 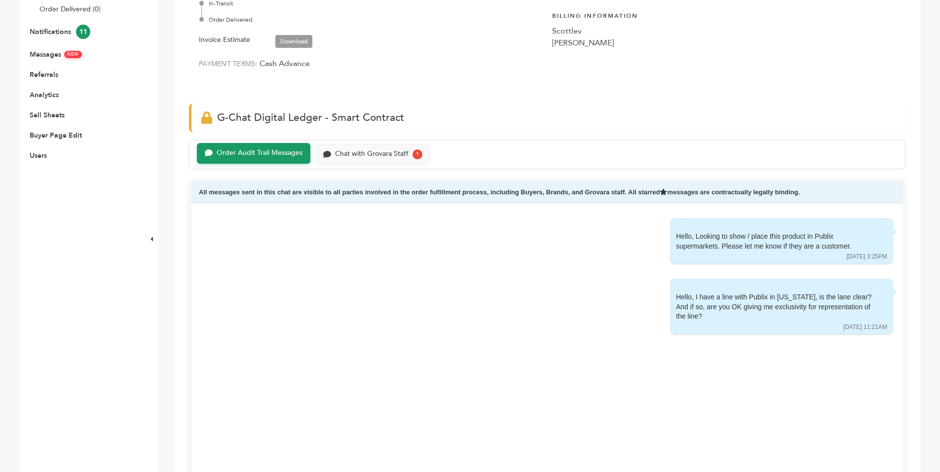 I want to click on a: Buyer Page Edit, so click(x=56, y=135).